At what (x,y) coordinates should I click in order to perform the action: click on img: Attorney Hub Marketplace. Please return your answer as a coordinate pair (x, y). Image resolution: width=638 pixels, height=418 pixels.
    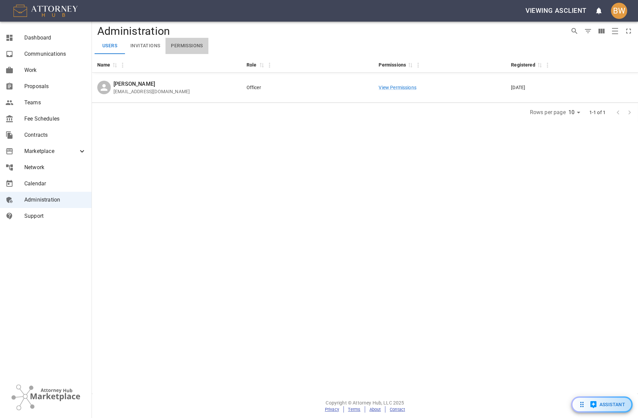
    Looking at the image, I should click on (46, 398).